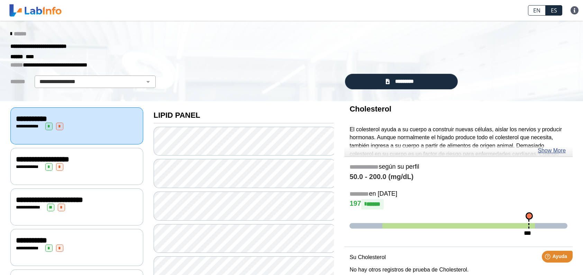  Describe the element at coordinates (177, 115) in the screenshot. I see `b: LIPID PANEL` at that location.